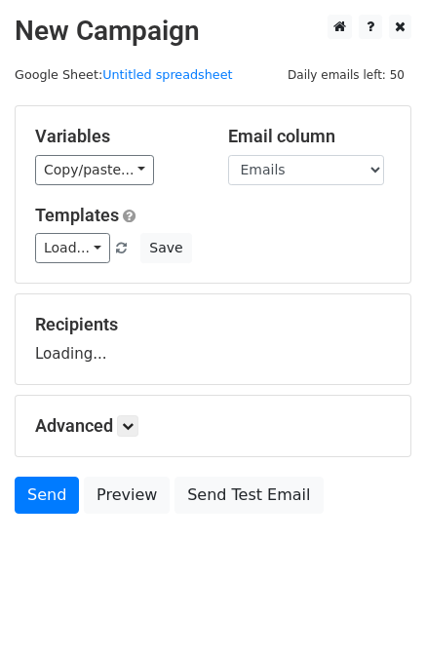  What do you see at coordinates (213, 426) in the screenshot?
I see `h5: Advanced` at bounding box center [213, 426].